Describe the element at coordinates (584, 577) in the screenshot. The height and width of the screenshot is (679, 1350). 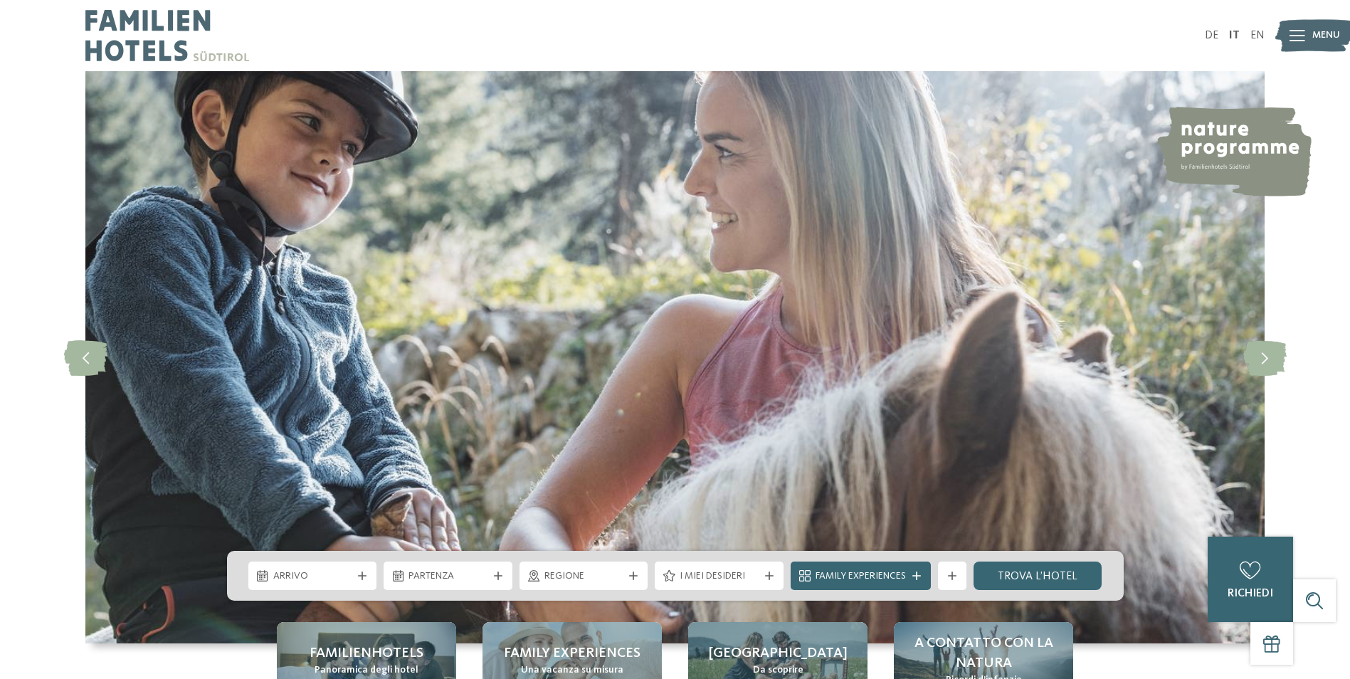
I see `span: Regione` at that location.